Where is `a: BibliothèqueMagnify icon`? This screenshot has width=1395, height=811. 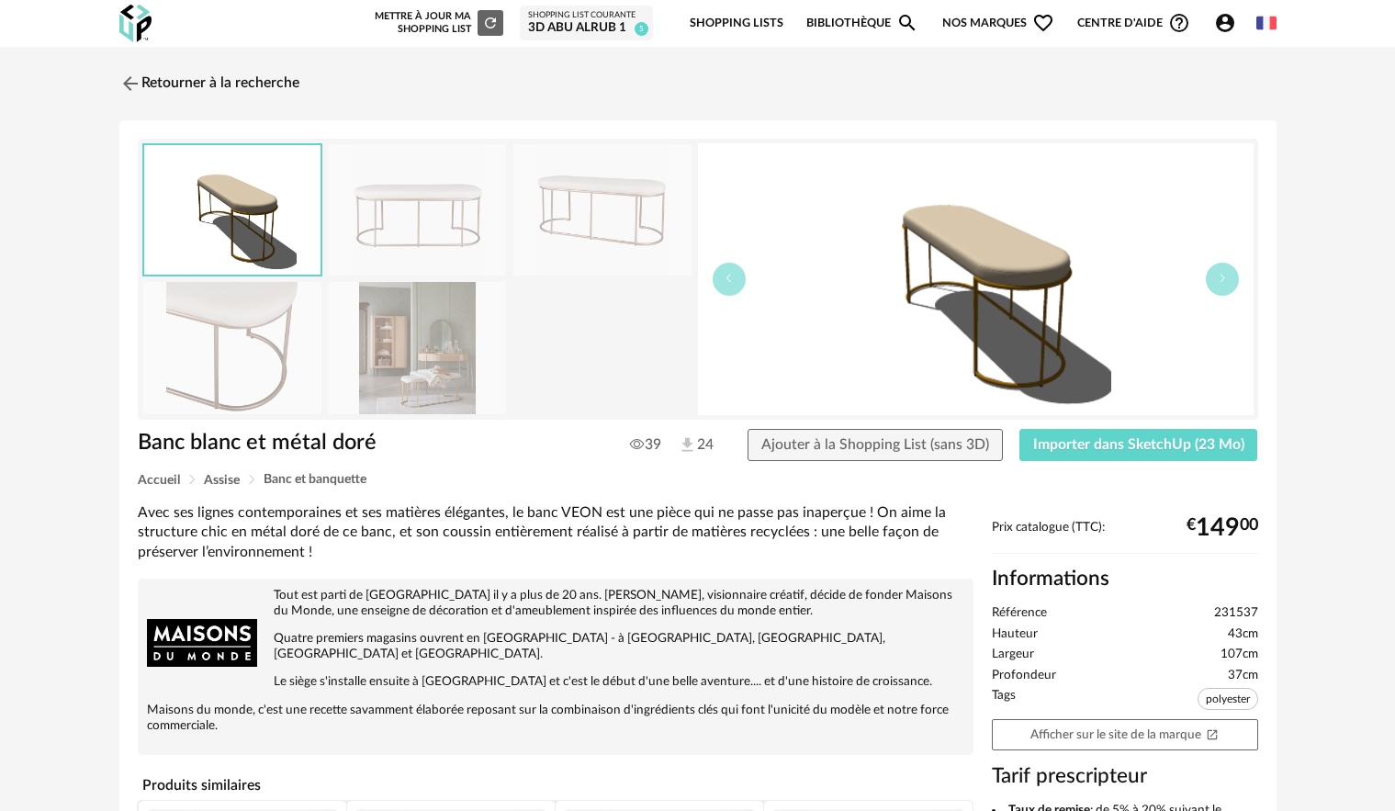
a: BibliothèqueMagnify icon is located at coordinates (862, 23).